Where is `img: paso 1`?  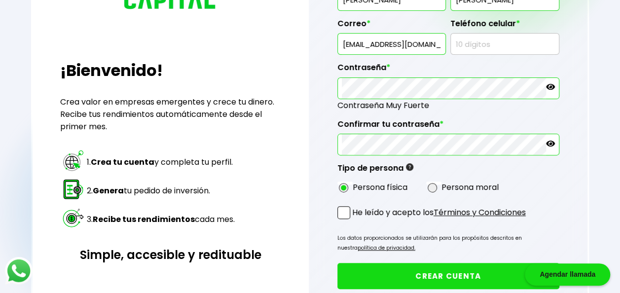 img: paso 1 is located at coordinates (73, 160).